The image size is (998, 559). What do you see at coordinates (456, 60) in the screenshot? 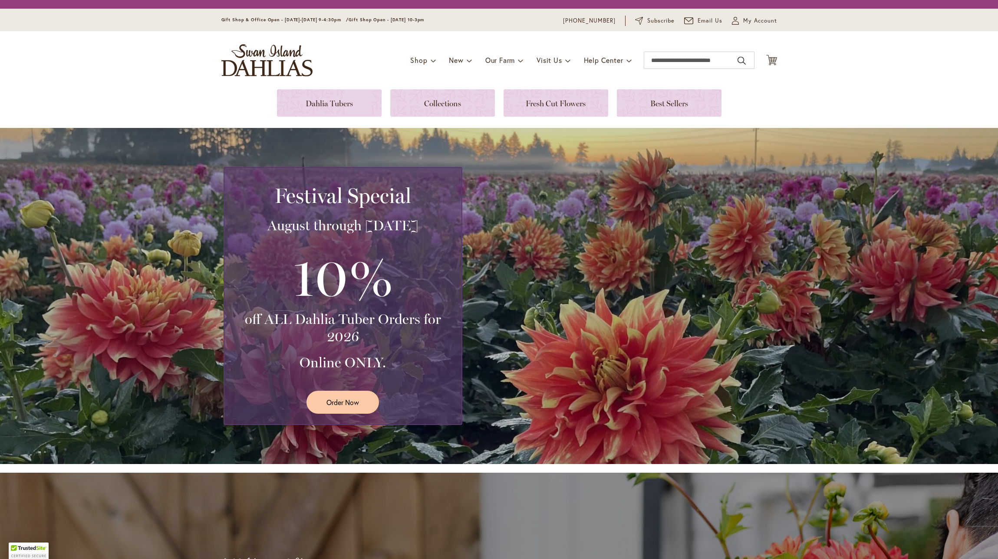
I see `span: New` at bounding box center [456, 60].